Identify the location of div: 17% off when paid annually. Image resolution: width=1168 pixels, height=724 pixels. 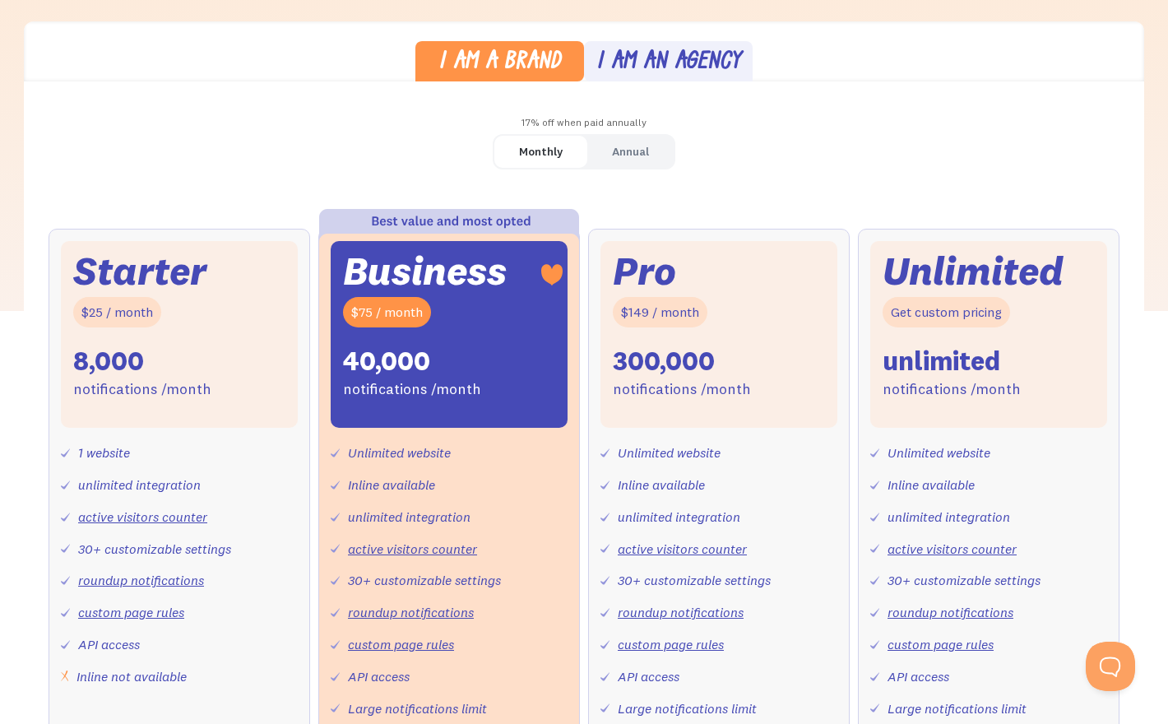
(584, 123).